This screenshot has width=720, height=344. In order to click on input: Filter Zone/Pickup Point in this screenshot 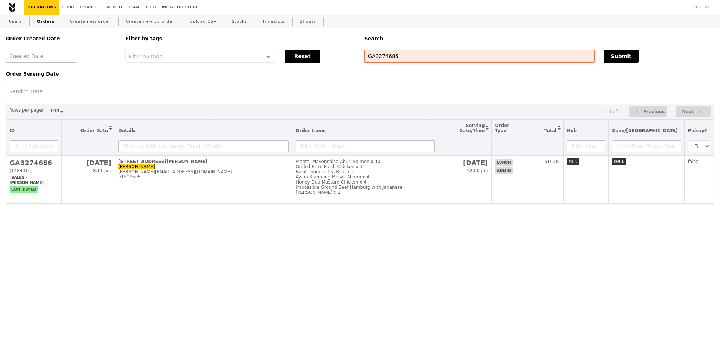, I will do `click(647, 146)`.